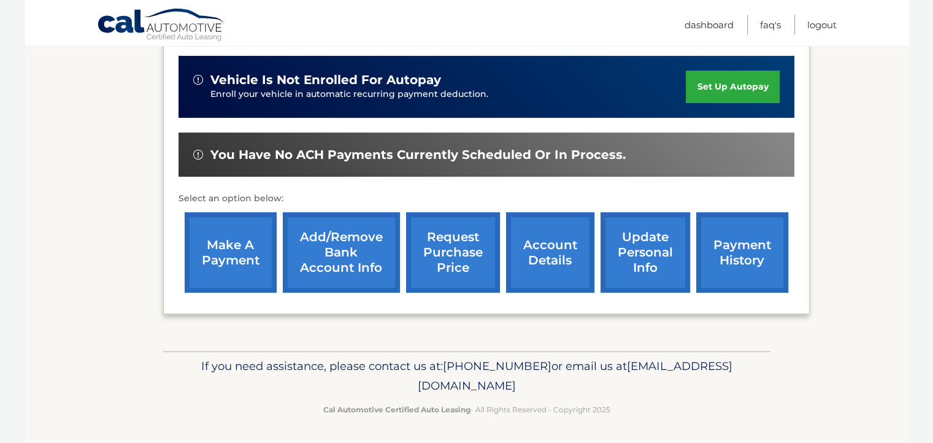 This screenshot has width=933, height=443. What do you see at coordinates (709, 25) in the screenshot?
I see `a: Dashboard` at bounding box center [709, 25].